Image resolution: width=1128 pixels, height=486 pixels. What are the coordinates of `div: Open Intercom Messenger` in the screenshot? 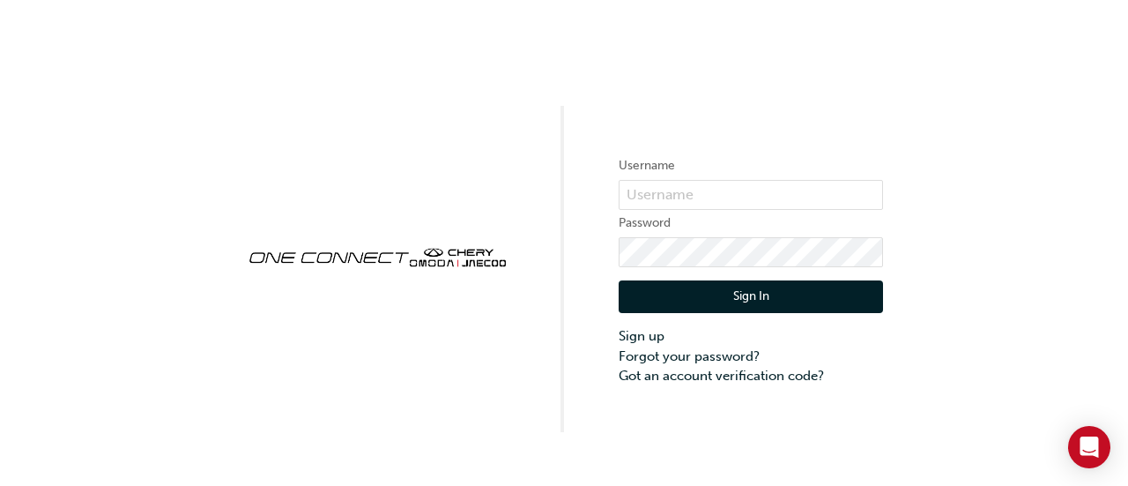 It's located at (1089, 447).